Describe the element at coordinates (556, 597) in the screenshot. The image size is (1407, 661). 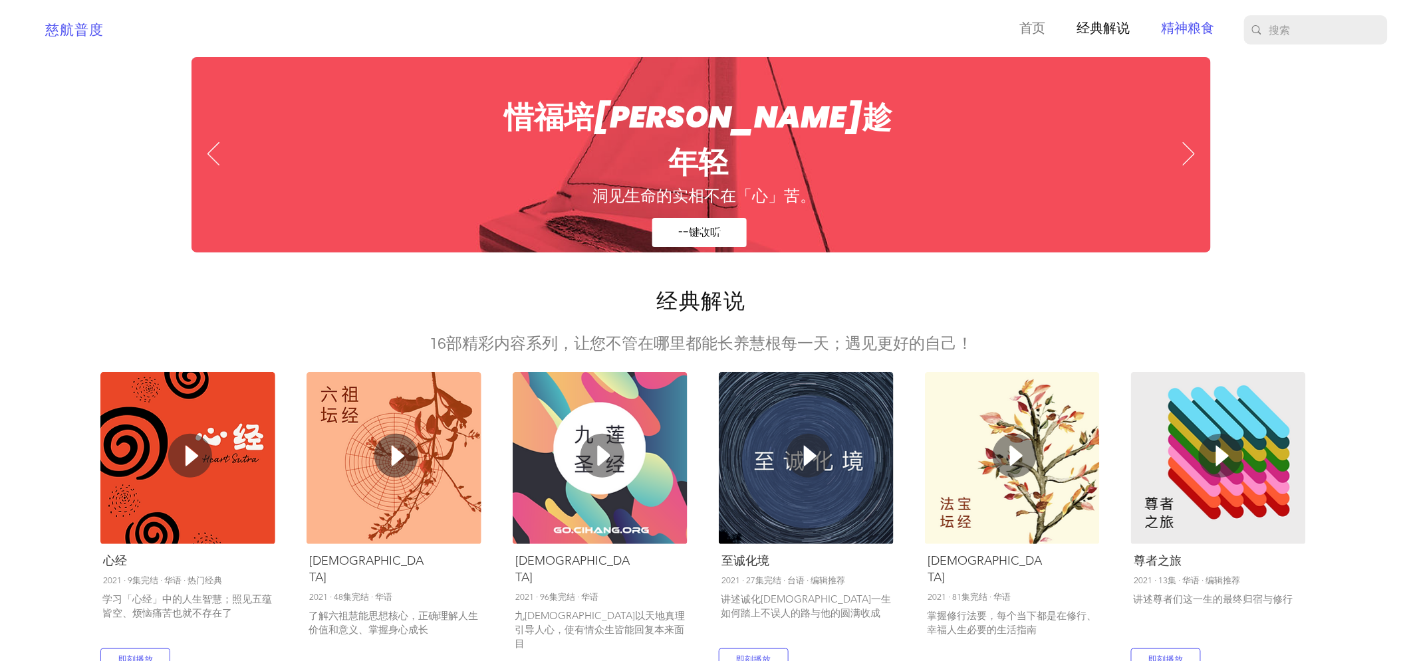
I see `a: 2021 · 96集完结 · 华语` at that location.